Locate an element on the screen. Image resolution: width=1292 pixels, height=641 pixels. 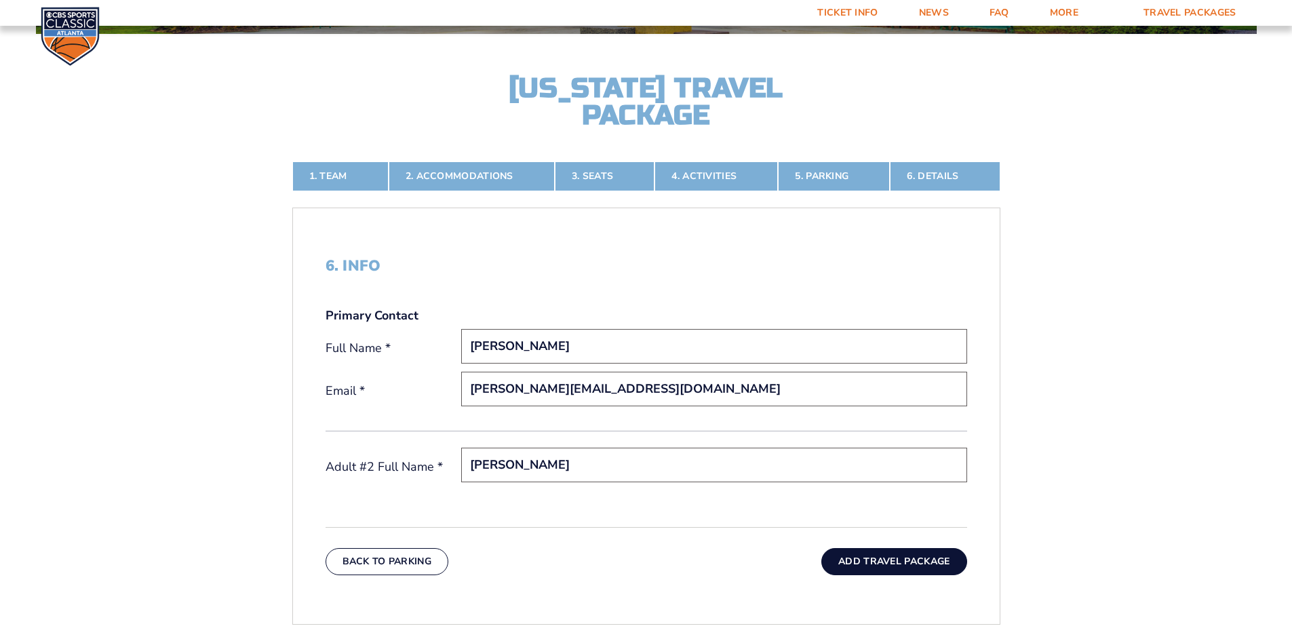
a: 4. Activities is located at coordinates (716, 176).